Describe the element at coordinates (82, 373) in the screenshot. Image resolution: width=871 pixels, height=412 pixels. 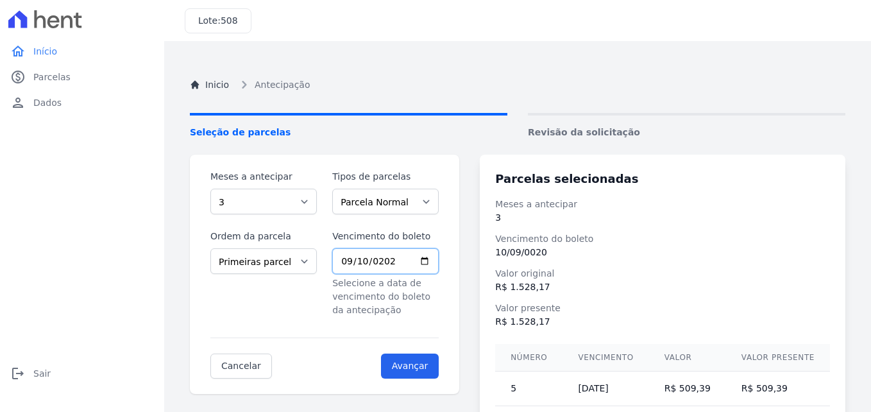
I see `a: logoutSair` at that location.